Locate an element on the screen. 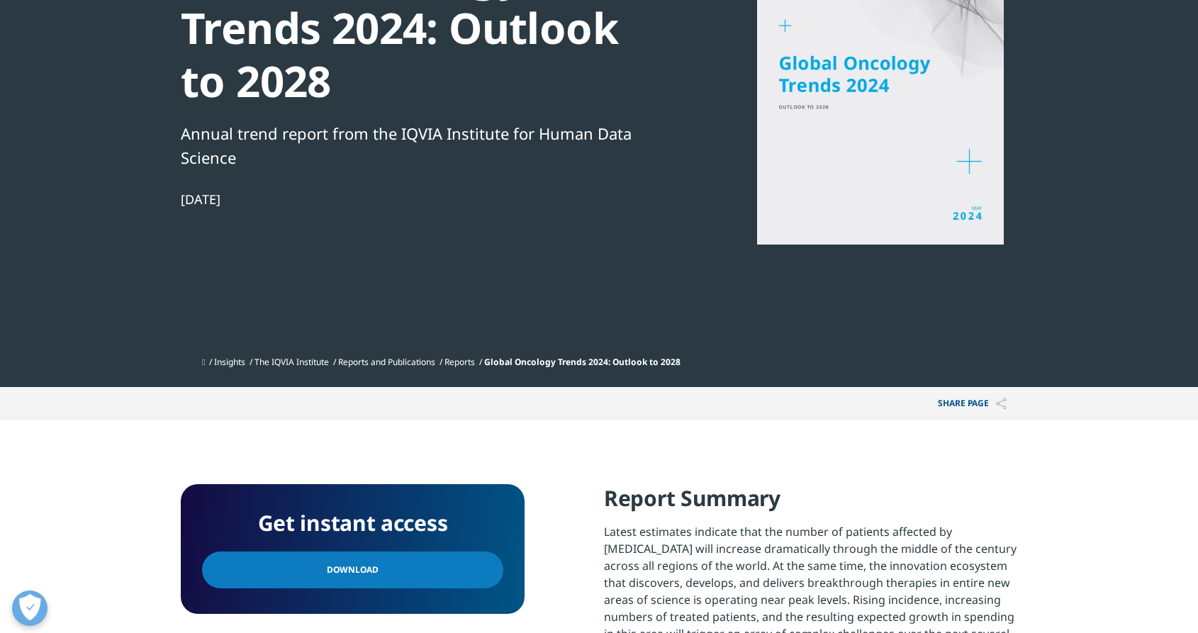 The image size is (1198, 633). a: Download is located at coordinates (352, 570).